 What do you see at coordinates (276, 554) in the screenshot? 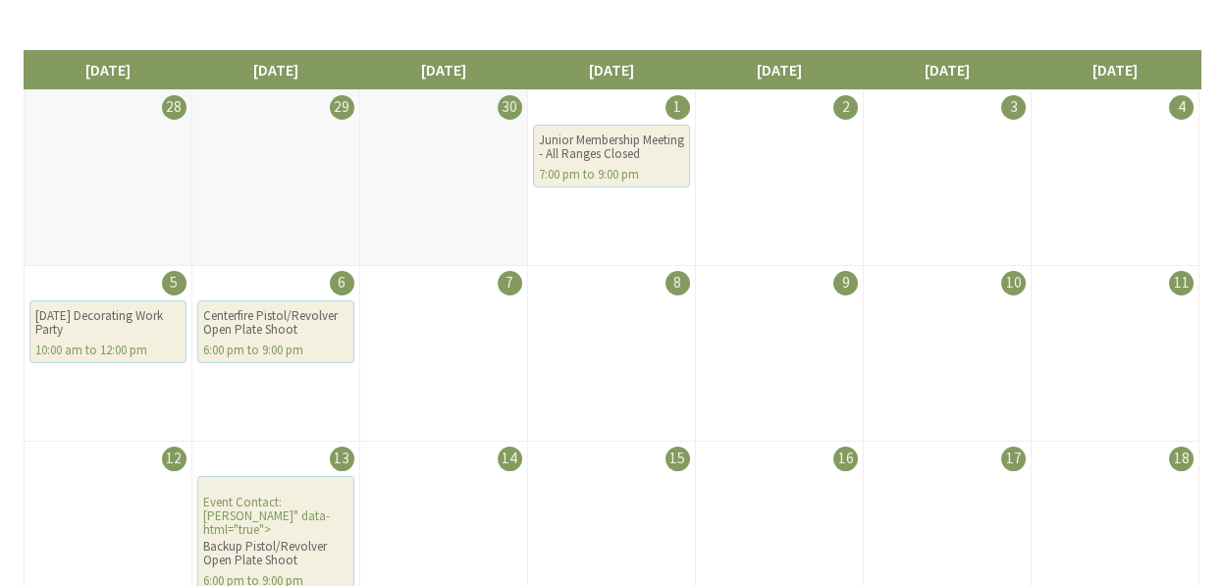
I see `div: Backup Pistol/Revolver Open Plate Shoot` at bounding box center [276, 554].